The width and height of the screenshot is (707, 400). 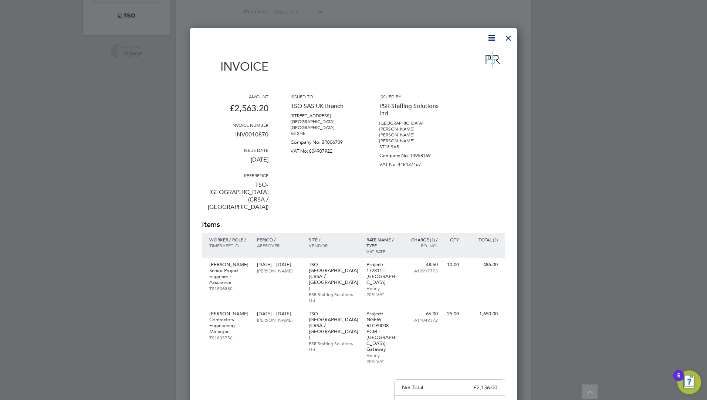 What do you see at coordinates (229, 289) in the screenshot?
I see `p: TS1806880` at bounding box center [229, 289].